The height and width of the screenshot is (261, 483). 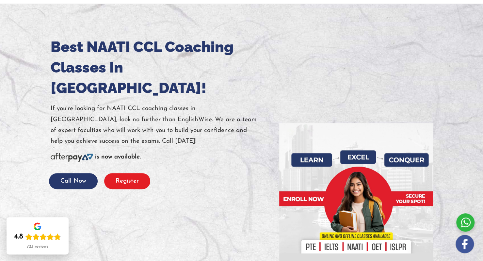 What do you see at coordinates (38, 237) in the screenshot?
I see `div: Rating: 4.8 out of 5` at bounding box center [38, 237].